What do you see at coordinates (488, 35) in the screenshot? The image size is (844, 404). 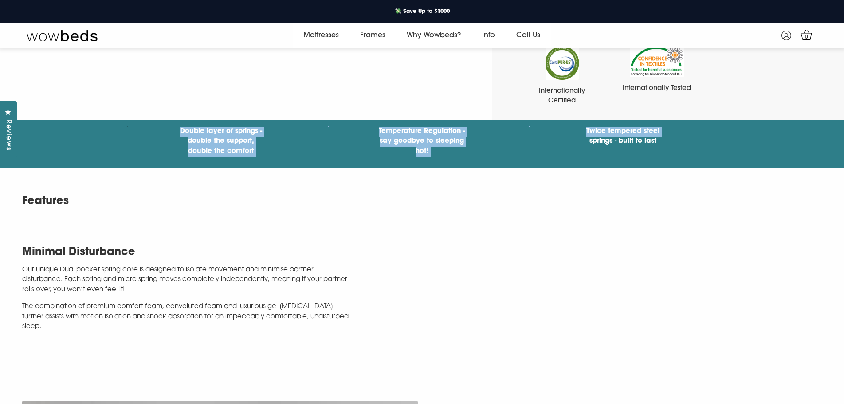 I see `a: Info` at bounding box center [488, 35].